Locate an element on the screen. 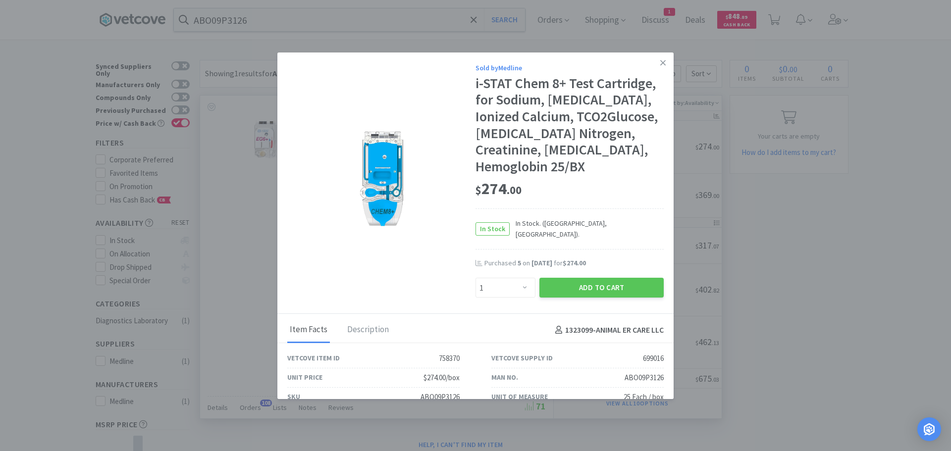 The height and width of the screenshot is (451, 951). div: Description is located at coordinates (368, 330).